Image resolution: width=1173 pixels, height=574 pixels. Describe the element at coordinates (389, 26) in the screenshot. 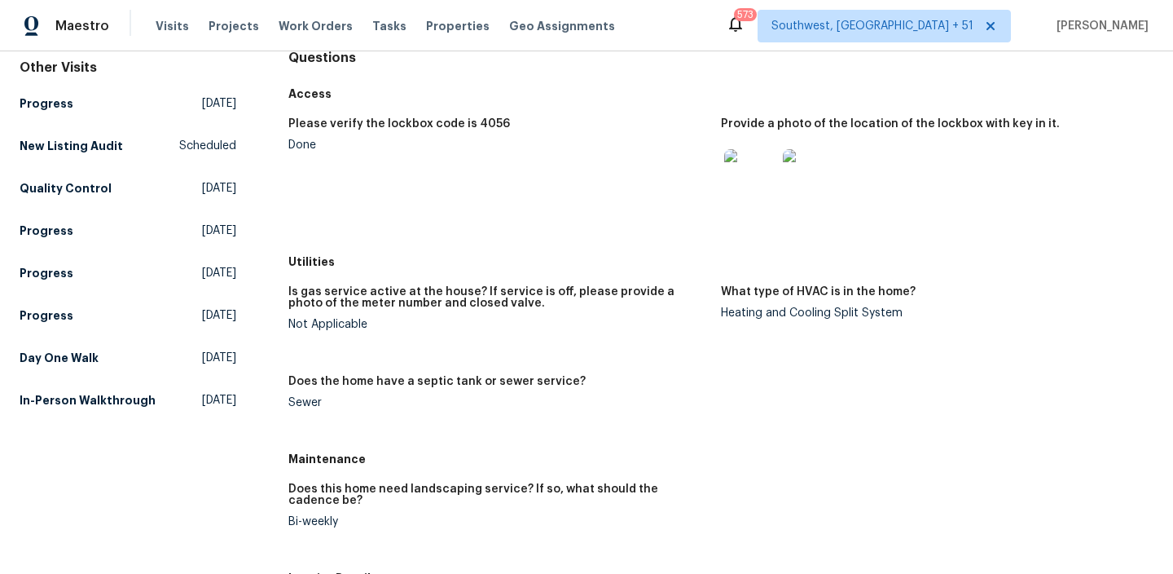

I see `span: Tasks` at that location.